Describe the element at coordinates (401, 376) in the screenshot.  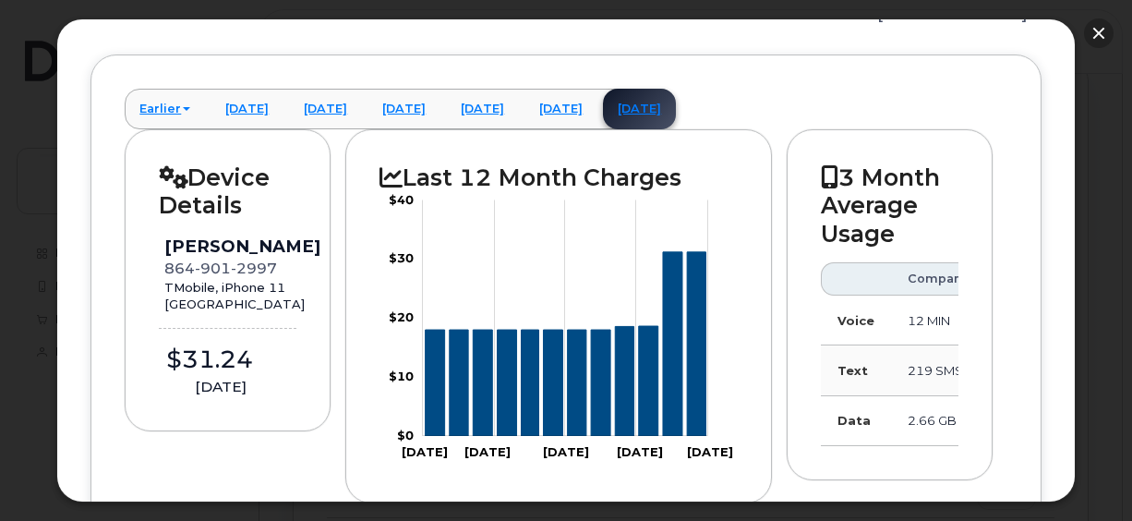
I see `tspan: $10` at that location.